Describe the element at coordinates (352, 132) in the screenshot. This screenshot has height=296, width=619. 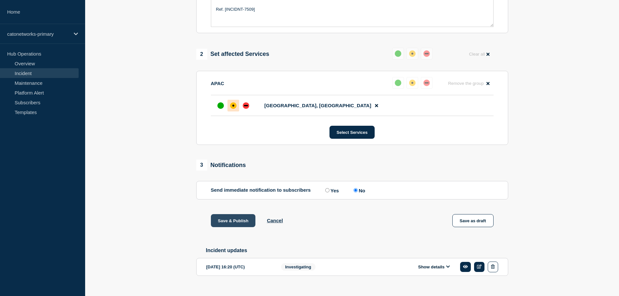
I see `button: Select Services` at that location.